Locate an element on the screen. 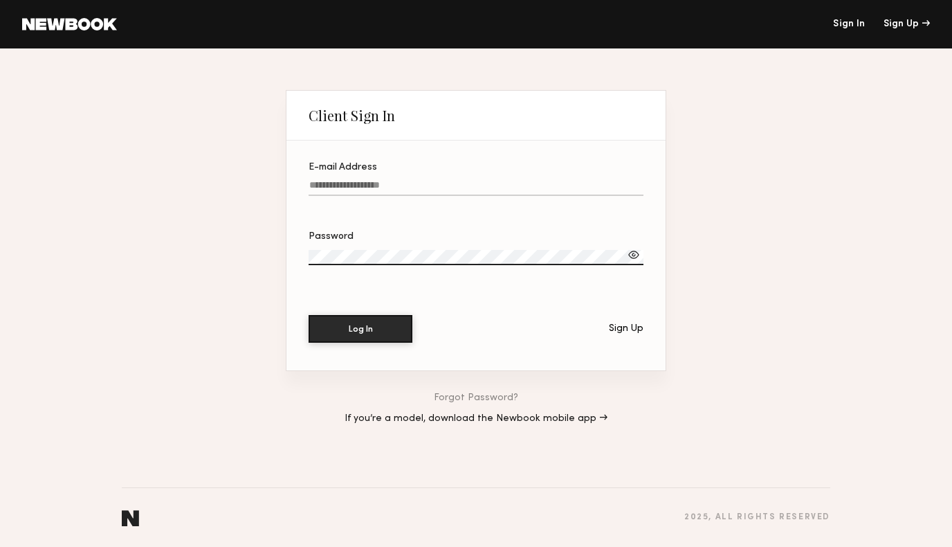 This screenshot has height=547, width=952. input: E-mail Address is located at coordinates (476, 187).